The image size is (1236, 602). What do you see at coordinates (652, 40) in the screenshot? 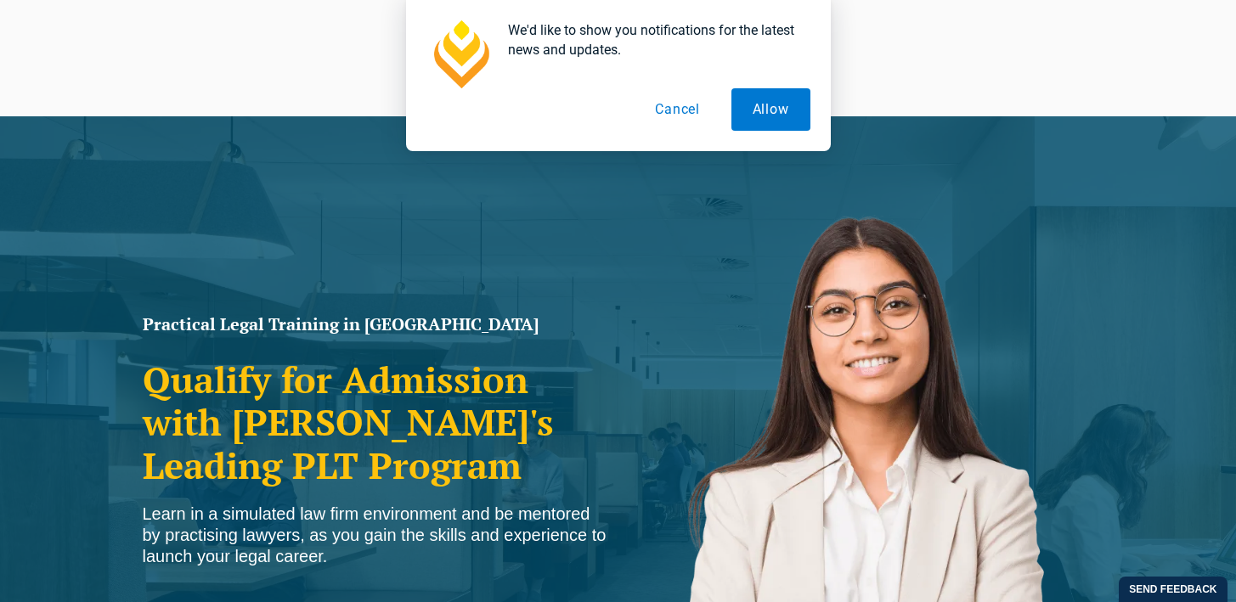
I see `div: We'd like to show you notifications for the latest news and updates.` at bounding box center [652, 40].